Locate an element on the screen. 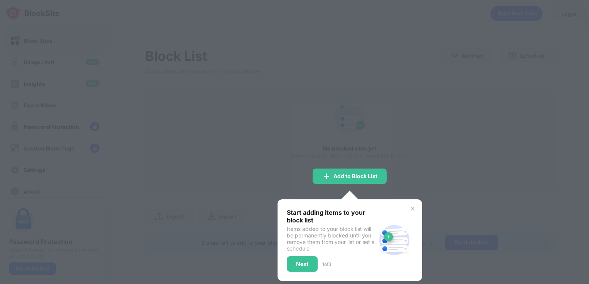 The height and width of the screenshot is (284, 589). div: 1 of 3 is located at coordinates (326, 264).